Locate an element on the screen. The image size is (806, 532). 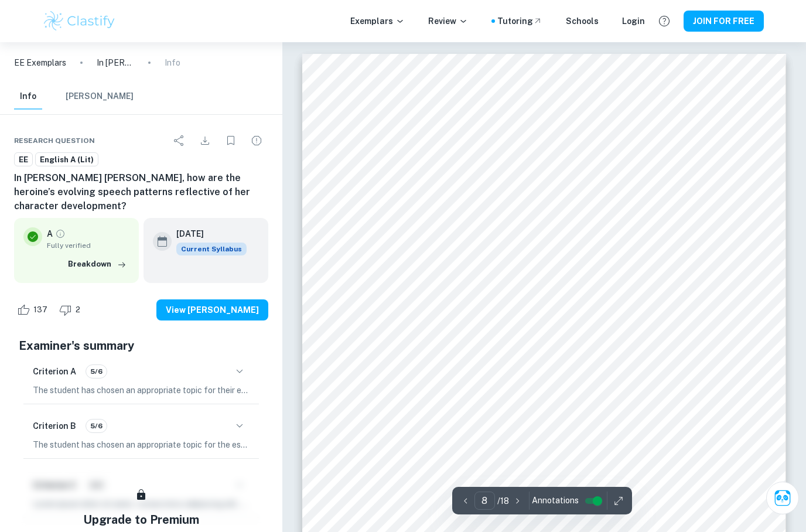
div: Tutoring is located at coordinates (520, 21).